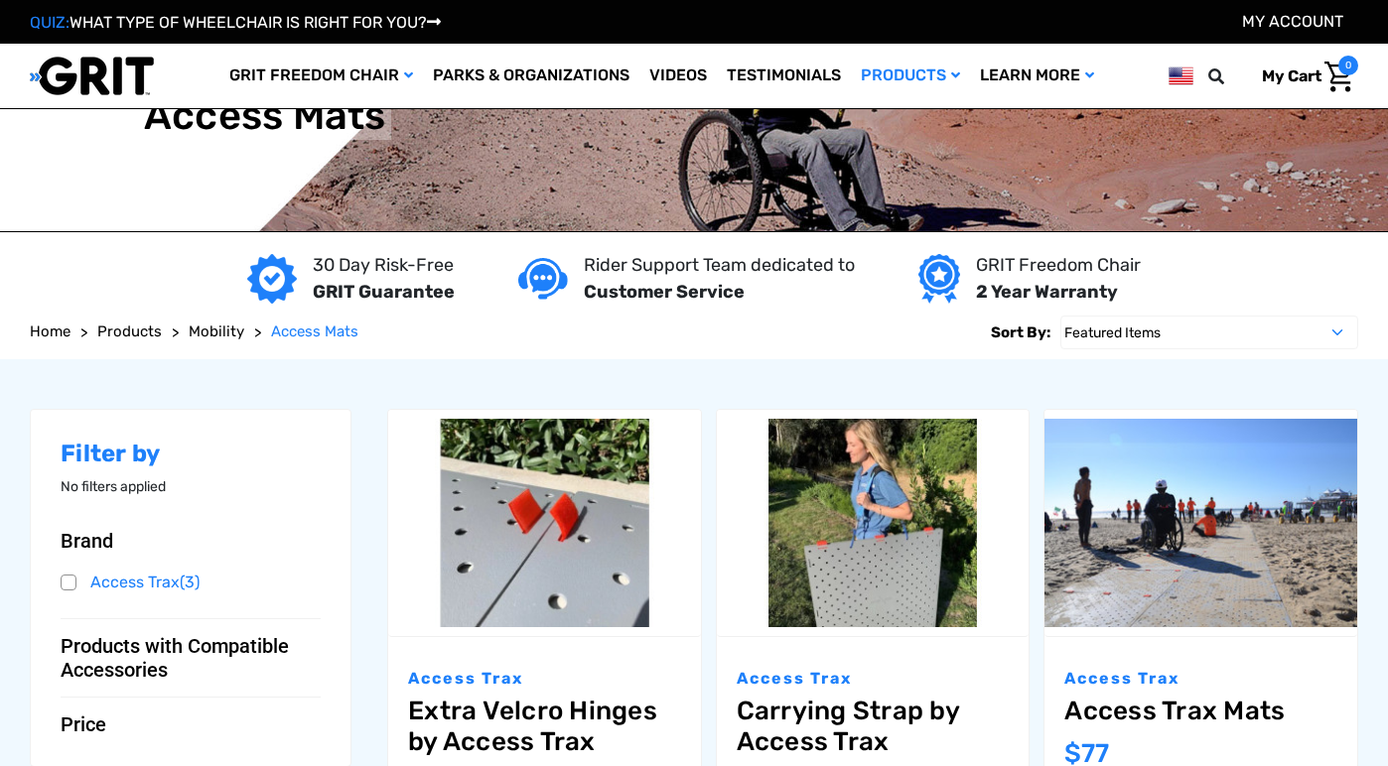  What do you see at coordinates (938, 279) in the screenshot?
I see `img: Year warranty` at bounding box center [938, 279].